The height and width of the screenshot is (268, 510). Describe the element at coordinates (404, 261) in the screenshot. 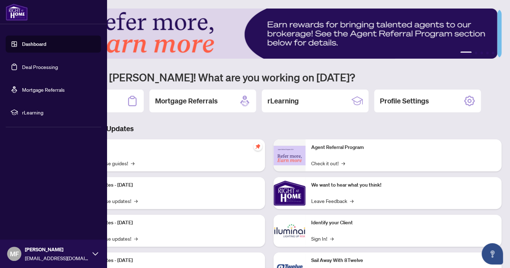

I see `p: Sail Away With 8Twelve` at that location.